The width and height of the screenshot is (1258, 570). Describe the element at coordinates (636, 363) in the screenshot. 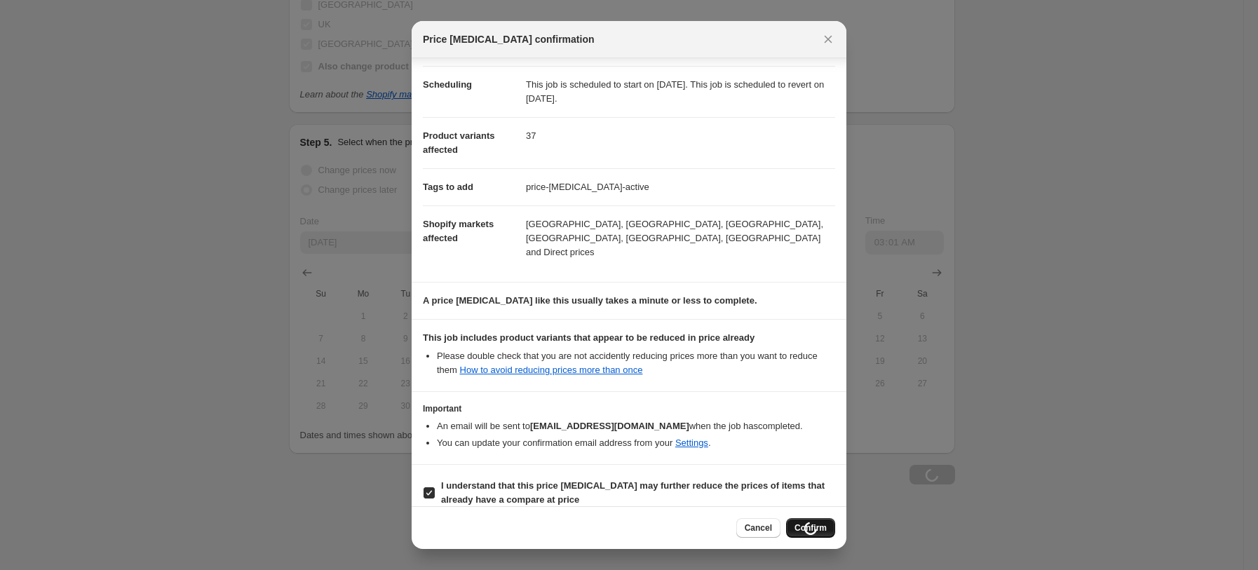

I see `li: Please double check that you are not accidently reducing prices more than you want to reduce them` at that location.